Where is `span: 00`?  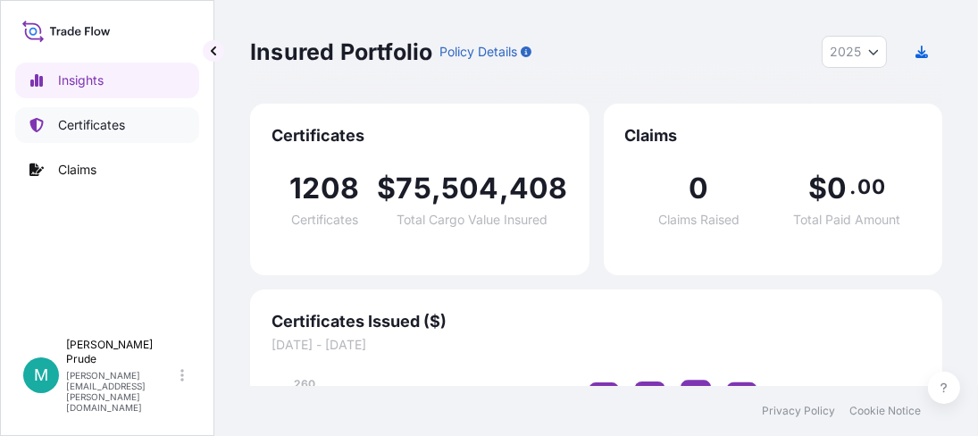
span: 00 is located at coordinates (871, 187).